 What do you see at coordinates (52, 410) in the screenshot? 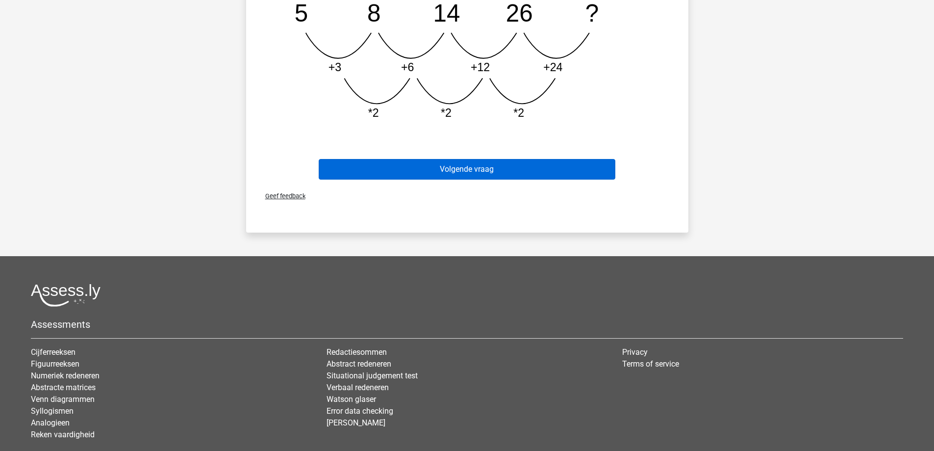
I see `a: Syllogismen` at bounding box center [52, 410].